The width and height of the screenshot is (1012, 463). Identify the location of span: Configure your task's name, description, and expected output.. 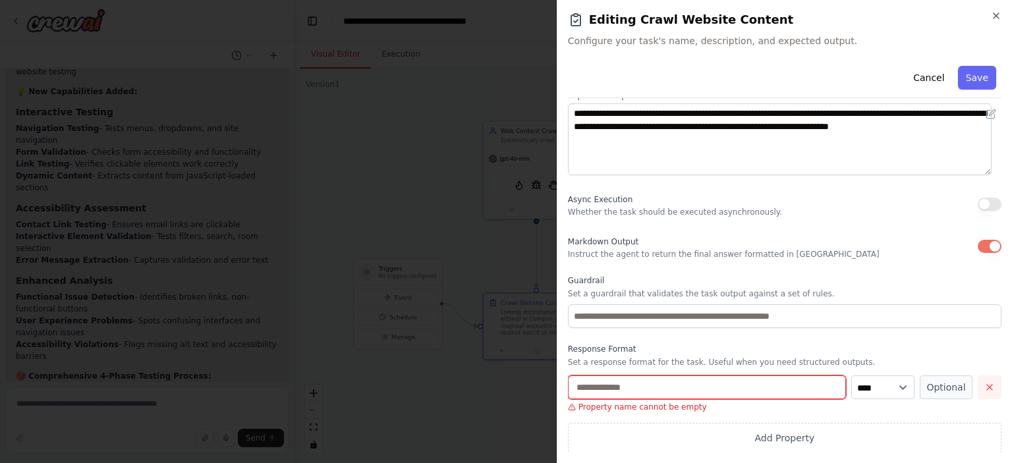
(785, 41).